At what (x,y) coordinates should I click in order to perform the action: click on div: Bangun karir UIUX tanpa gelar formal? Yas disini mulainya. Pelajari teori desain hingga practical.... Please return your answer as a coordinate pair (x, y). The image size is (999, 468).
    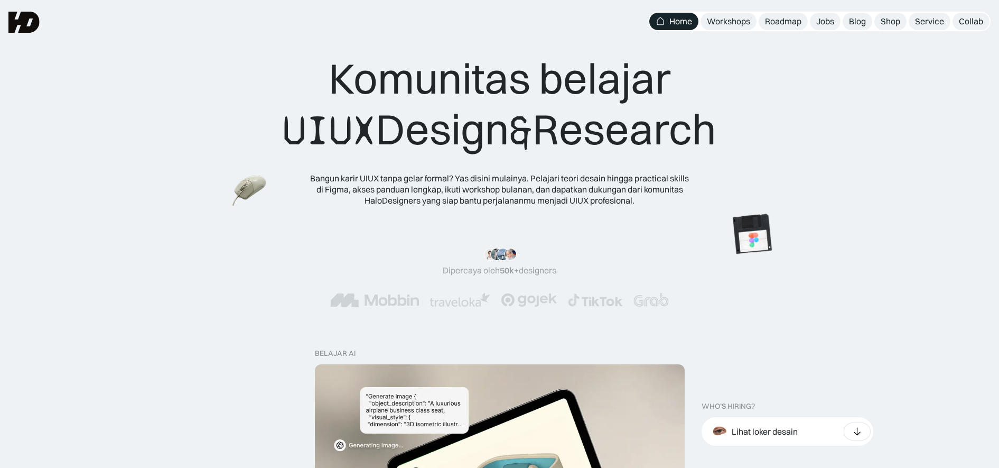
    Looking at the image, I should click on (500, 189).